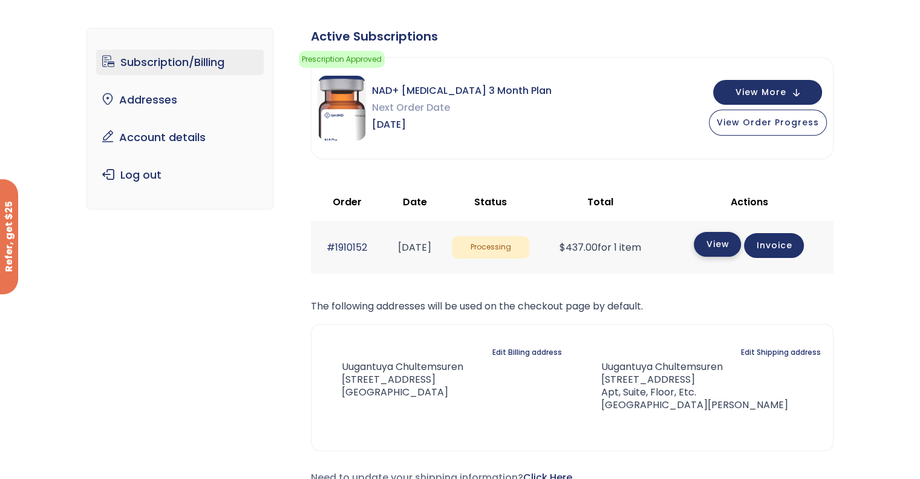 Image resolution: width=920 pixels, height=479 pixels. What do you see at coordinates (600, 201) in the screenshot?
I see `span: Total` at bounding box center [600, 201].